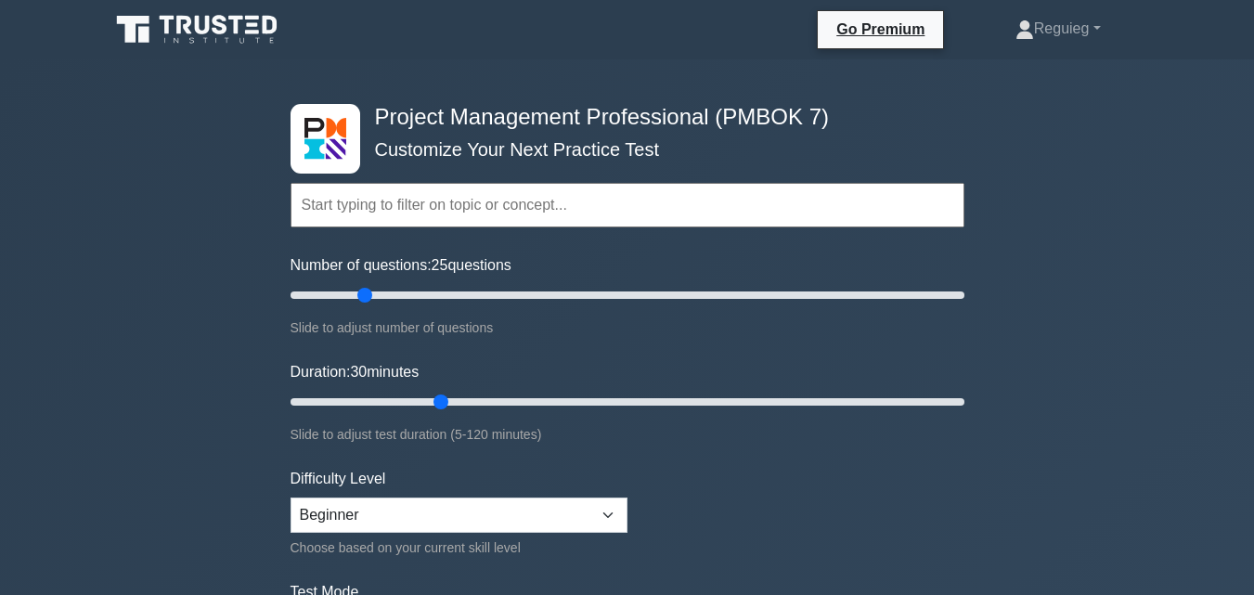  I want to click on a: Go Premium, so click(880, 29).